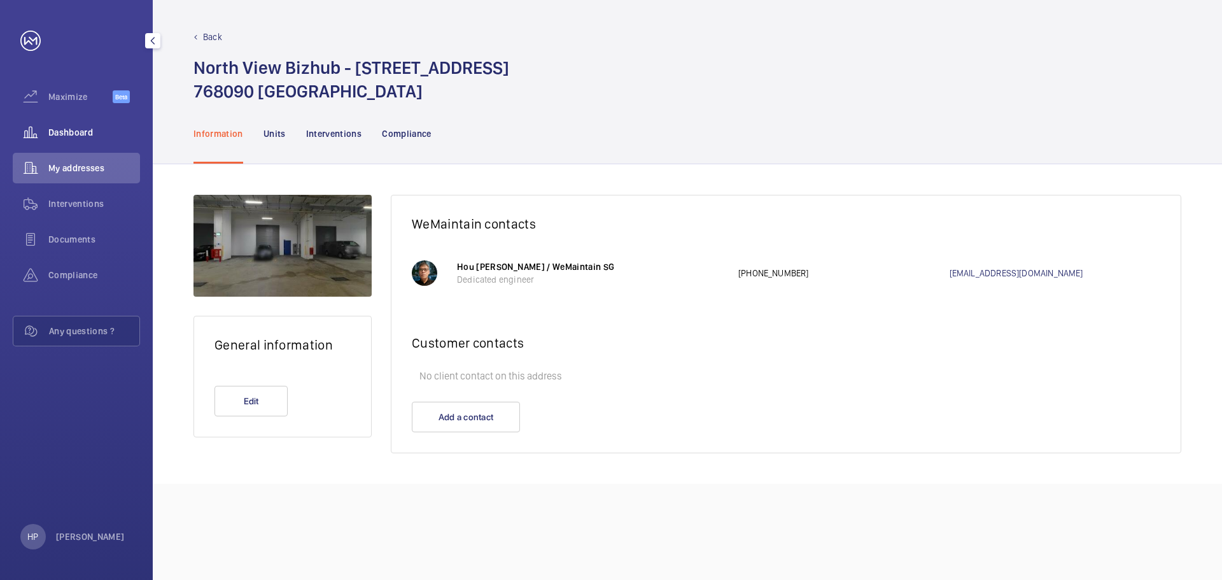 Image resolution: width=1222 pixels, height=580 pixels. What do you see at coordinates (213, 37) in the screenshot?
I see `p: Back` at bounding box center [213, 37].